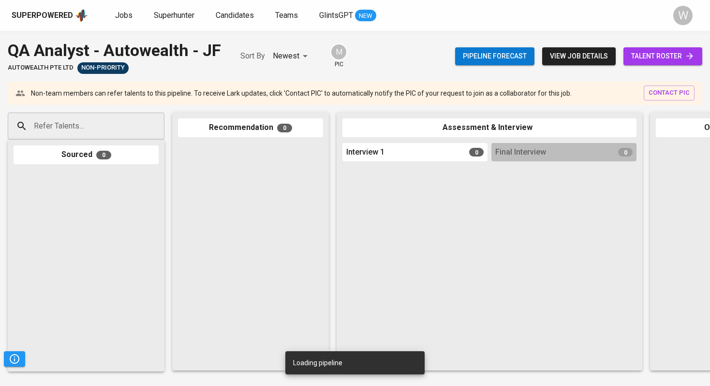  I want to click on div: Assessment & Interview, so click(489, 128).